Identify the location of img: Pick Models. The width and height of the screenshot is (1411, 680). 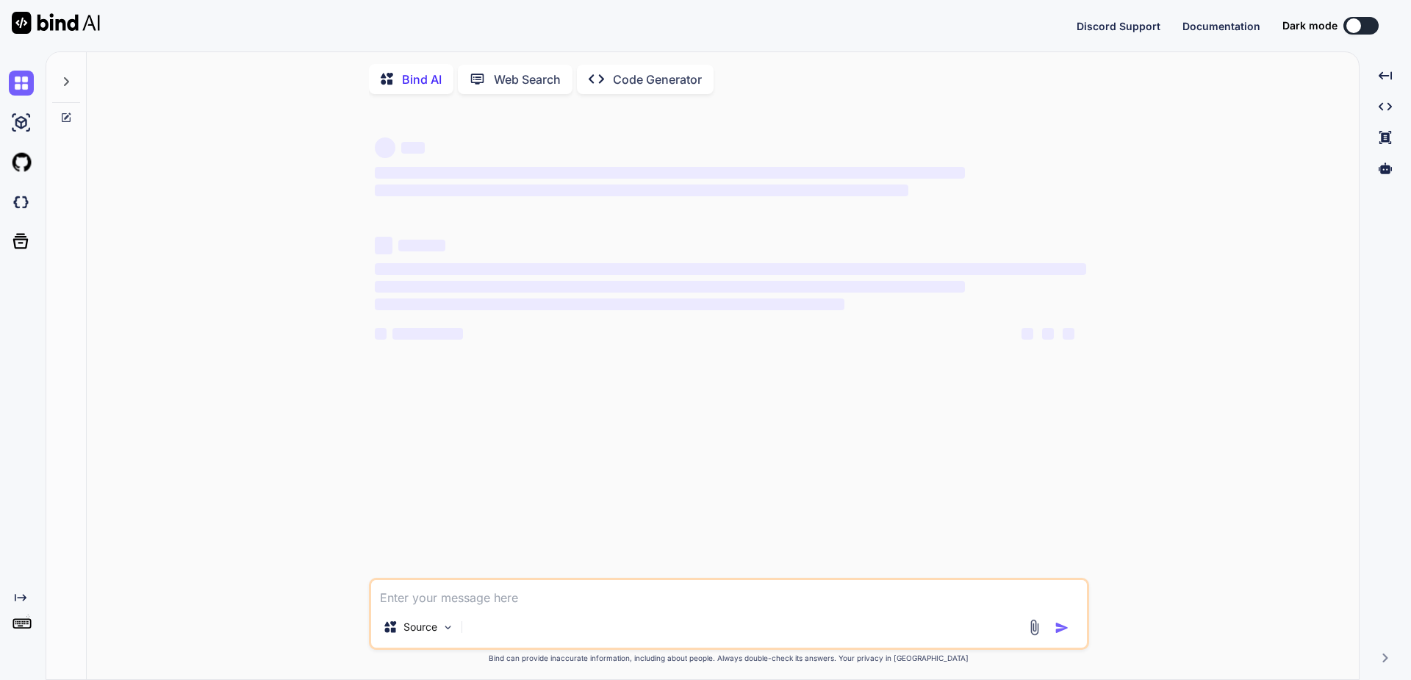
(447, 627).